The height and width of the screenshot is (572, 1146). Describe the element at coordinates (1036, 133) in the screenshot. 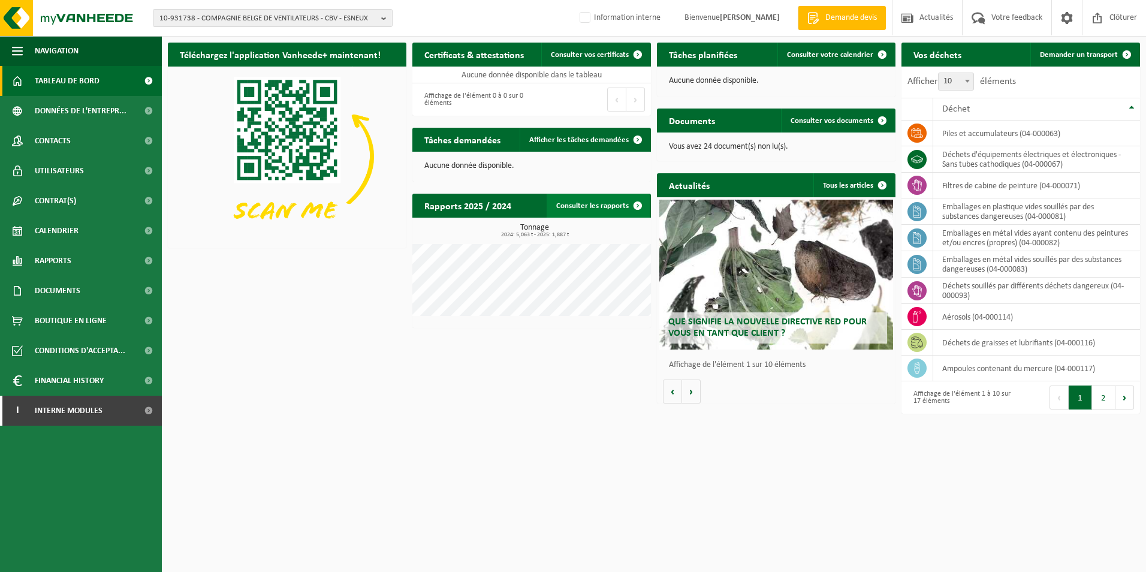

I see `td: Piles et accumulateurs (04-000063)` at that location.